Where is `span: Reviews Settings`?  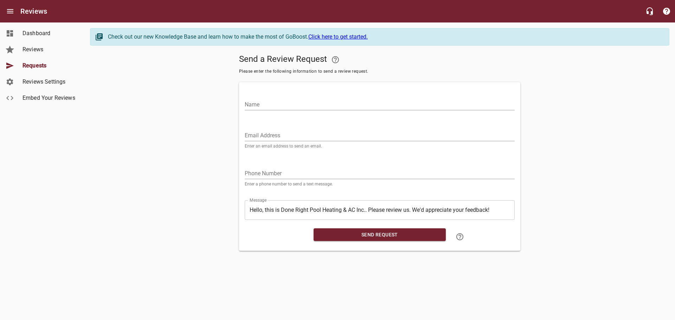
span: Reviews Settings is located at coordinates (49, 82).